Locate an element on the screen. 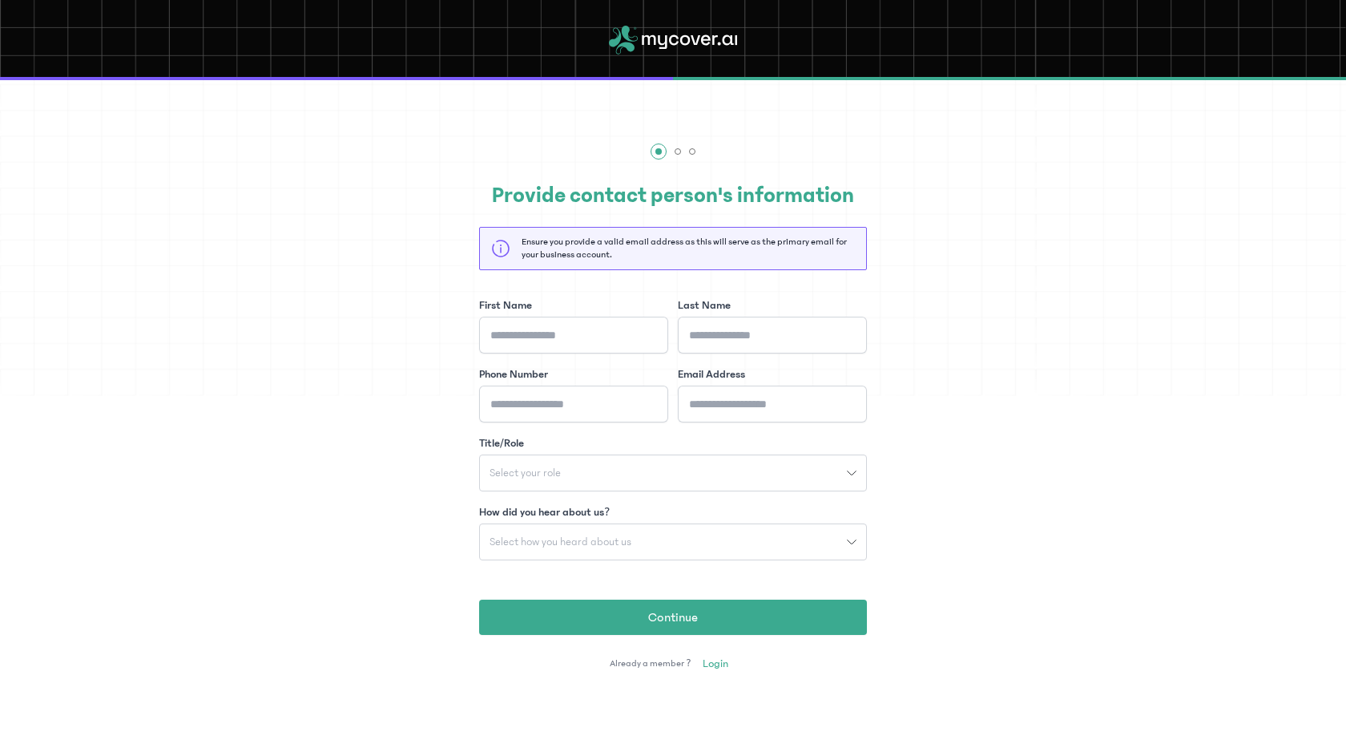 This screenshot has width=1346, height=744. h2: Provide contact person's information is located at coordinates (673, 196).